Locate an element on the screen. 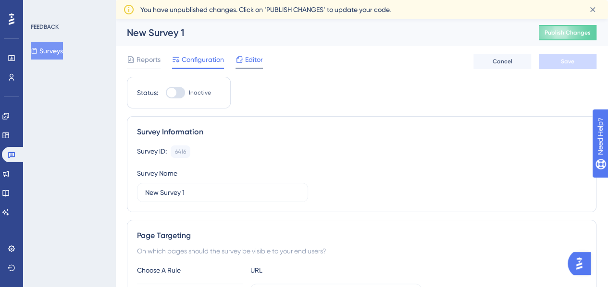 Image resolution: width=608 pixels, height=287 pixels. span: Inactive is located at coordinates (200, 93).